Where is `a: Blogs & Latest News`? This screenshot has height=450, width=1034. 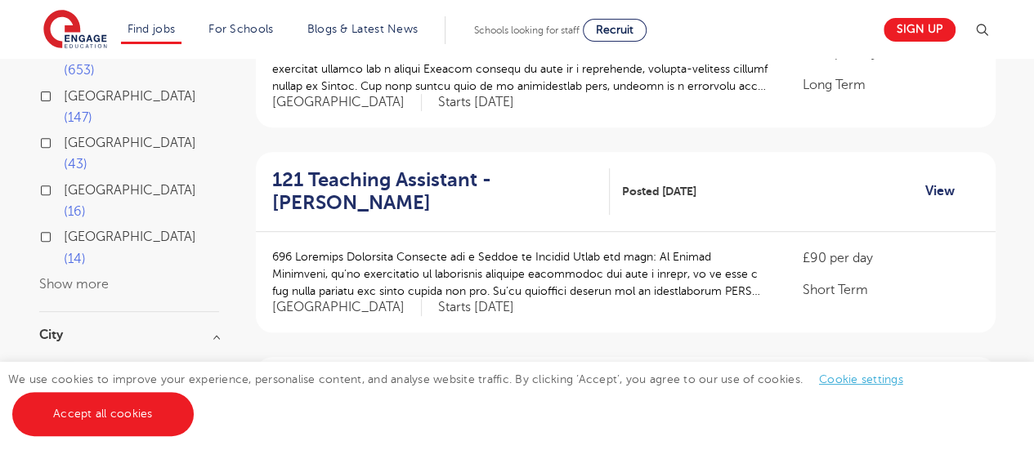
a: Blogs & Latest News is located at coordinates (363, 29).